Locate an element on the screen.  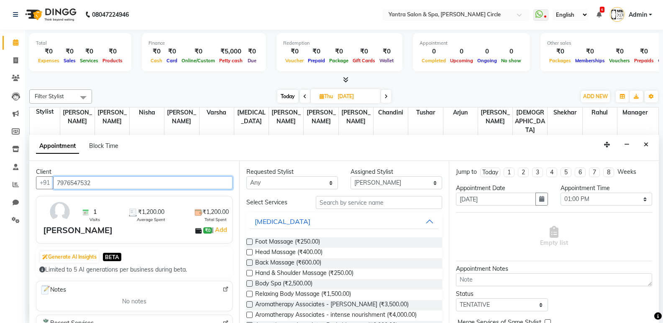
span: Admin is located at coordinates (638, 15).